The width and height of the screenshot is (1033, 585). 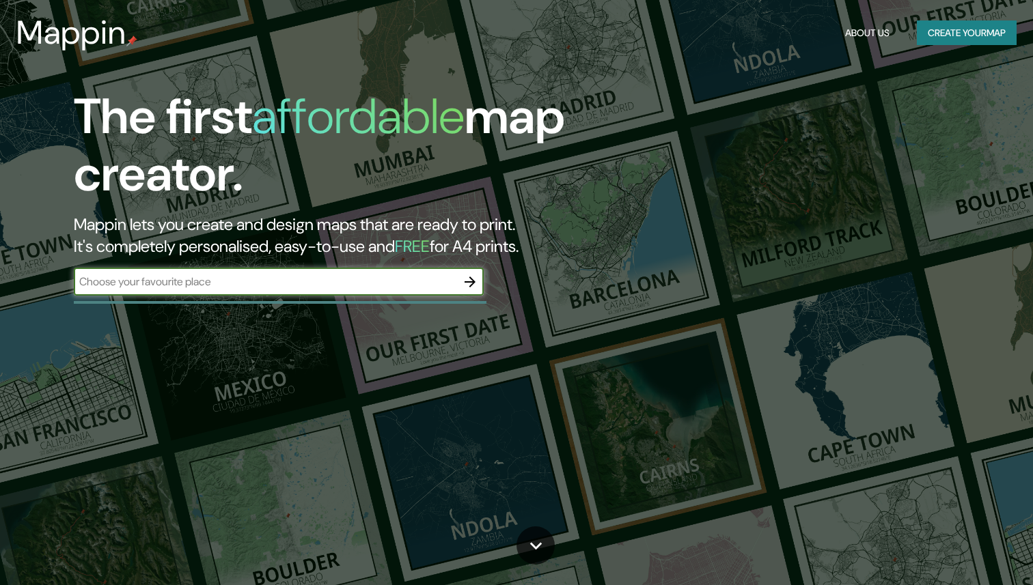 What do you see at coordinates (412, 246) in the screenshot?
I see `h5: FREE` at bounding box center [412, 246].